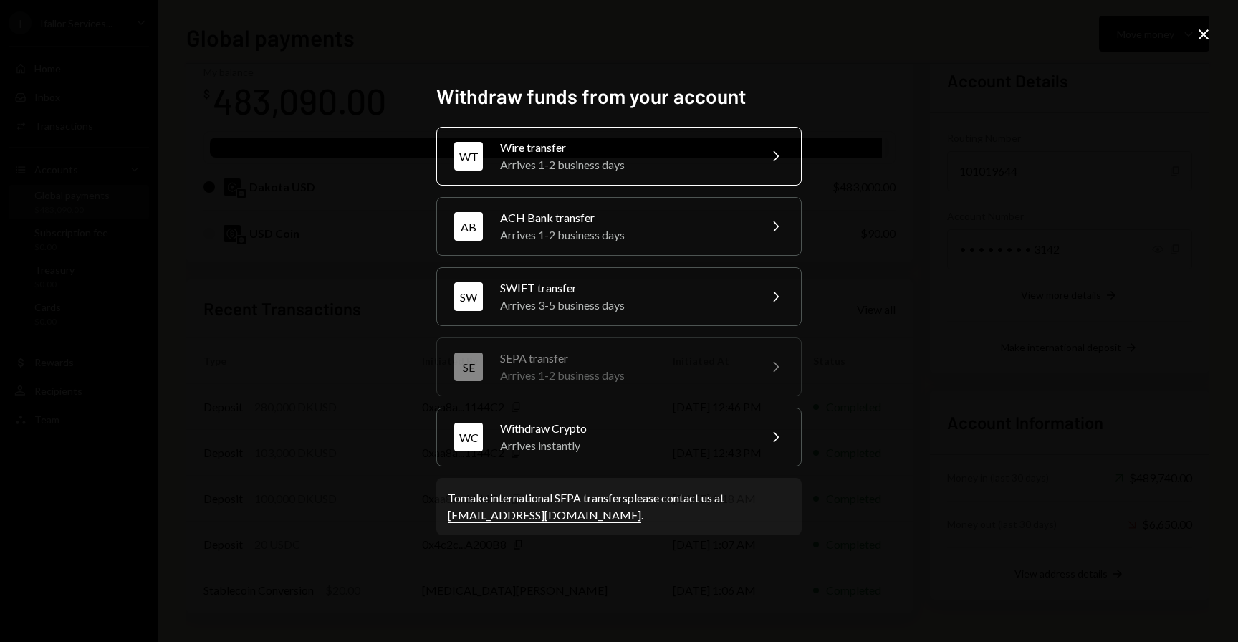 The image size is (1238, 642). Describe the element at coordinates (619, 437) in the screenshot. I see `button: WCWithdraw CryptoArrives instantly` at that location.